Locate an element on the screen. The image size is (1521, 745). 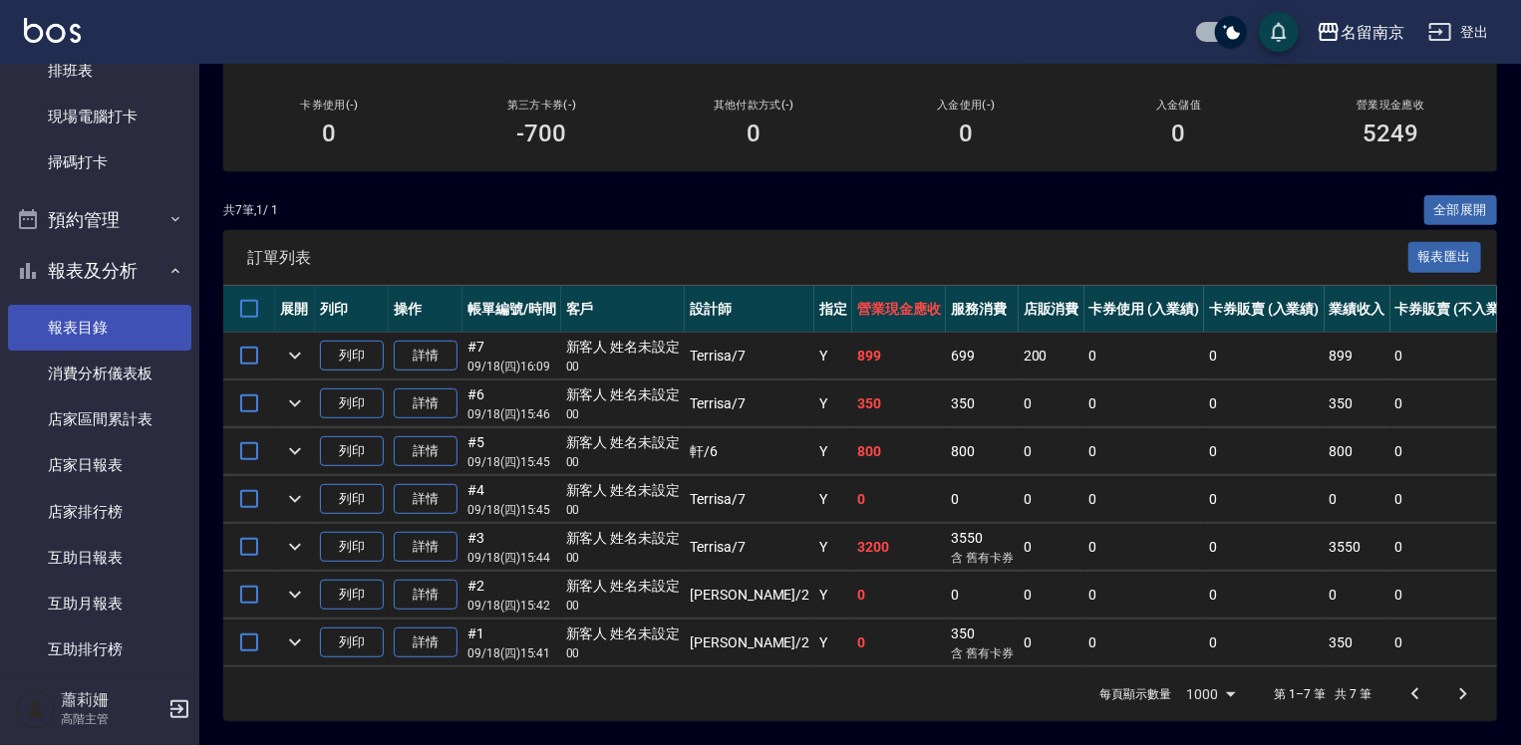
p: 09/18 (四) 15:44 is located at coordinates (511, 558).